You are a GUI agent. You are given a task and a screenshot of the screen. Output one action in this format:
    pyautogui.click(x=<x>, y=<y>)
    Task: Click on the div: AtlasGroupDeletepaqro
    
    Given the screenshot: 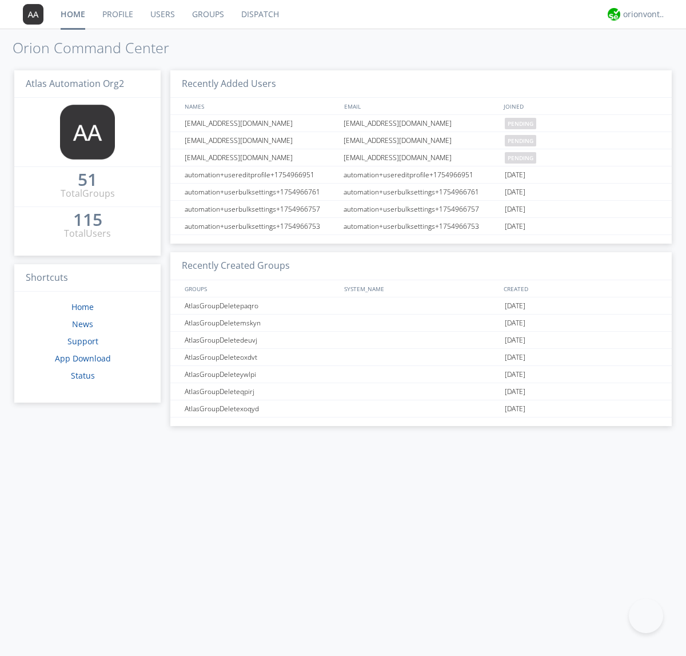 What is the action you would take?
    pyautogui.click(x=261, y=305)
    